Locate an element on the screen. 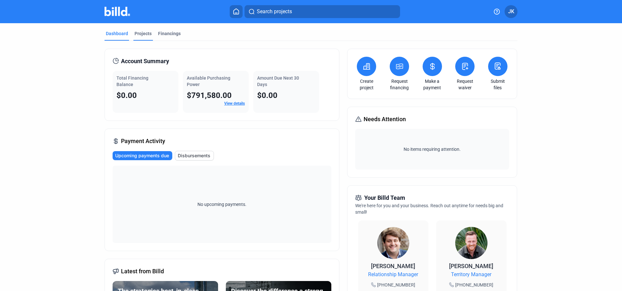 This screenshot has height=291, width=622. span: JK is located at coordinates (511, 12).